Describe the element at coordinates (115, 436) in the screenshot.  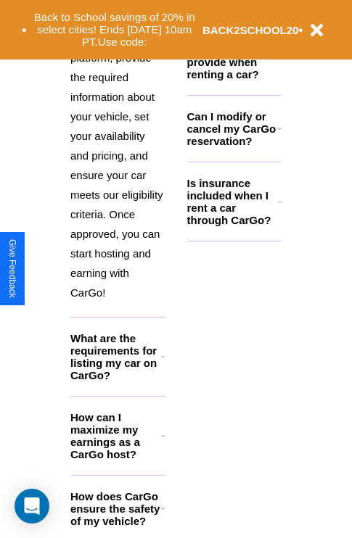
I see `h3: How can I maximize my earnings as a CarGo host?` at that location.